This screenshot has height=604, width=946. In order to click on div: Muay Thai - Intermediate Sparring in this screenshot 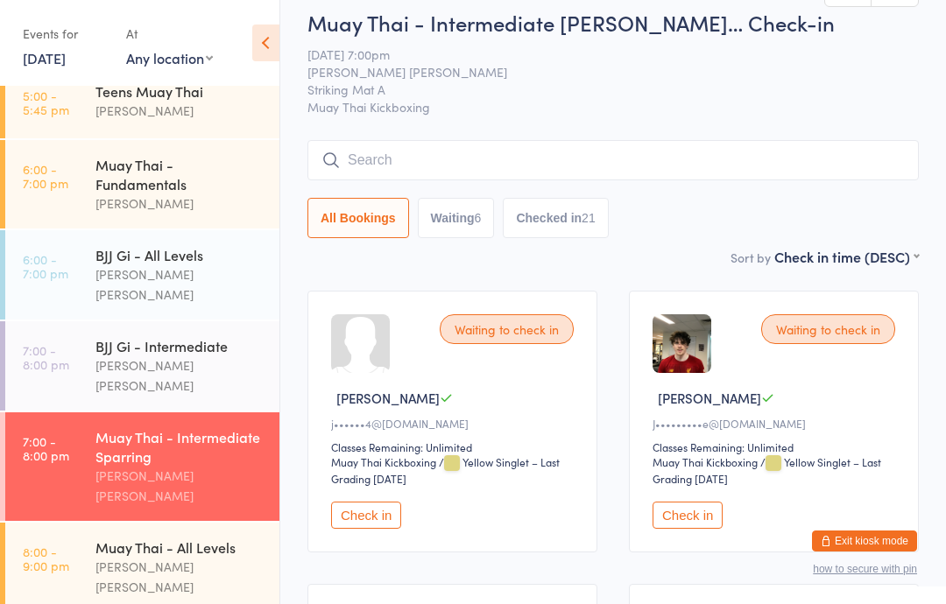, I will do `click(180, 447)`.